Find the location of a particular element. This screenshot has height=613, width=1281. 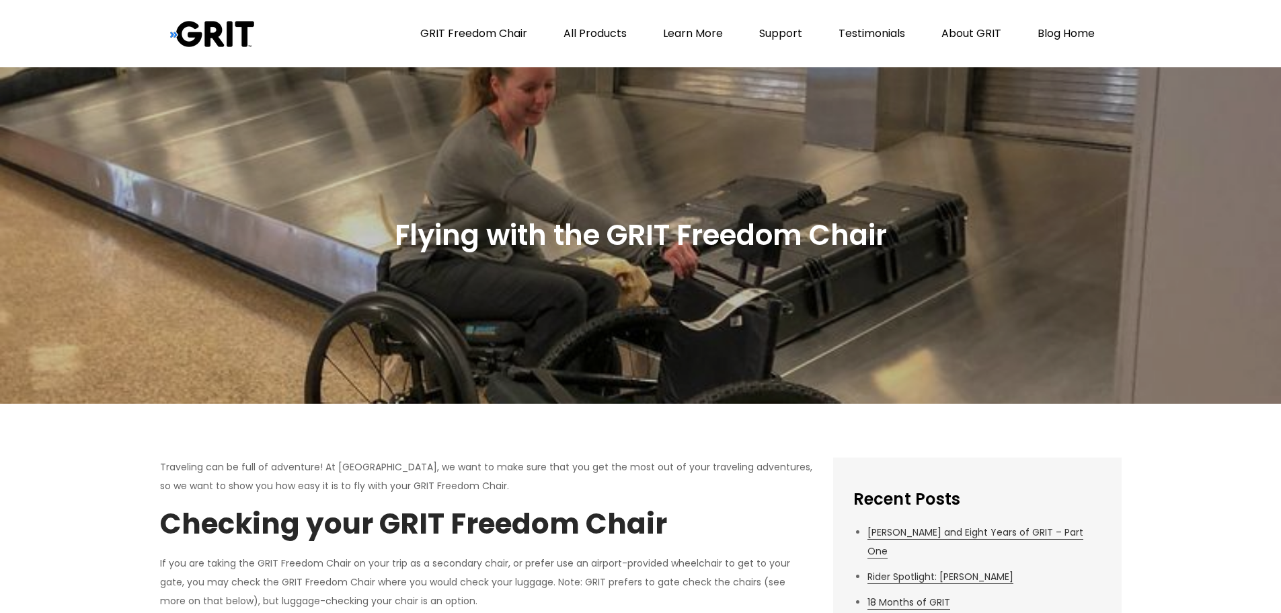

h2: Recent Posts is located at coordinates (977, 498).